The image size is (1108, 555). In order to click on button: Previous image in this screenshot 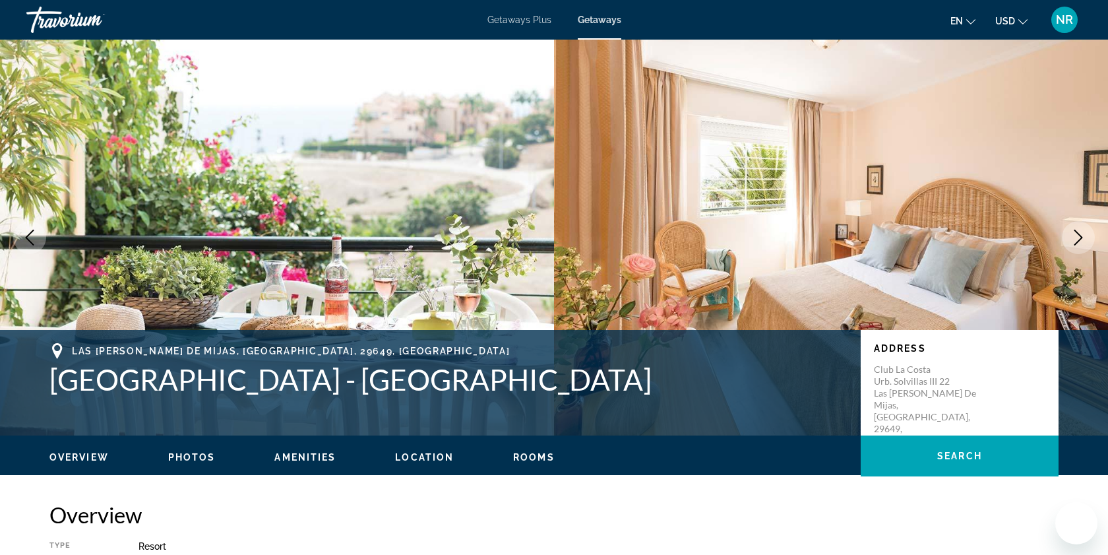, I will do `click(30, 238)`.